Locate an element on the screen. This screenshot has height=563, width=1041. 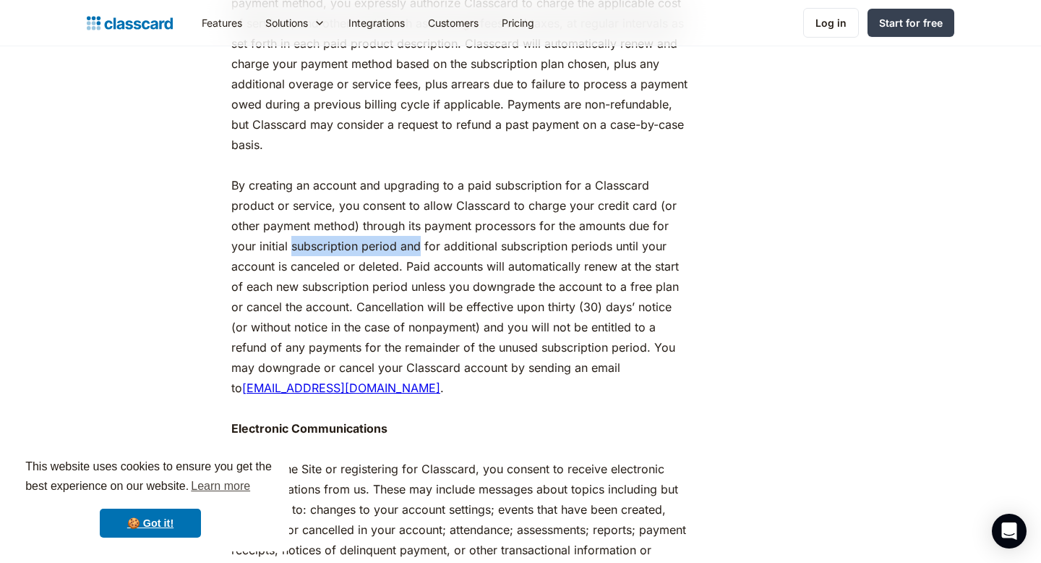
span: This website uses cookies to ensure you get the best experience on our website. is located at coordinates (150, 477).